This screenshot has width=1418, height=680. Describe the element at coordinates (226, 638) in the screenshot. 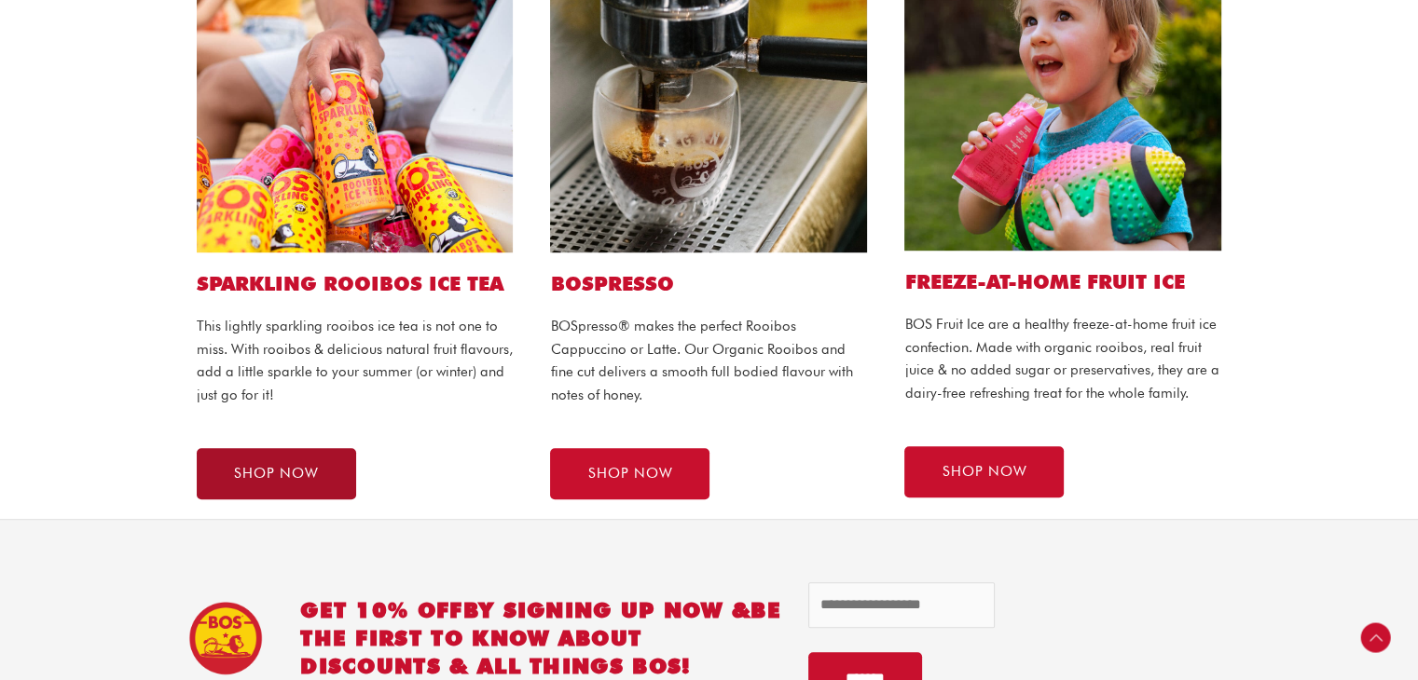

I see `img: BOS Ice Tea` at that location.